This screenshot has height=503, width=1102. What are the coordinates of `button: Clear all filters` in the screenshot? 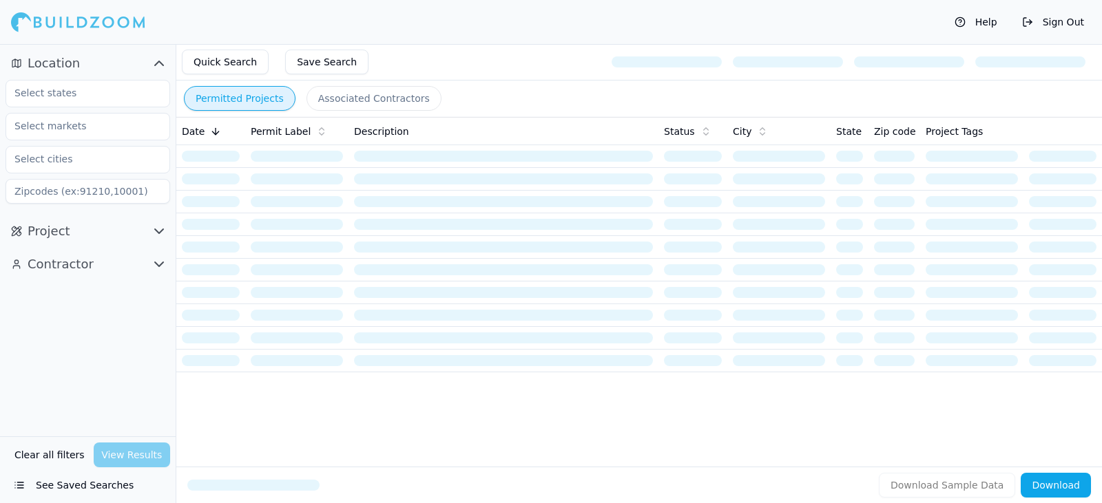 It's located at (50, 455).